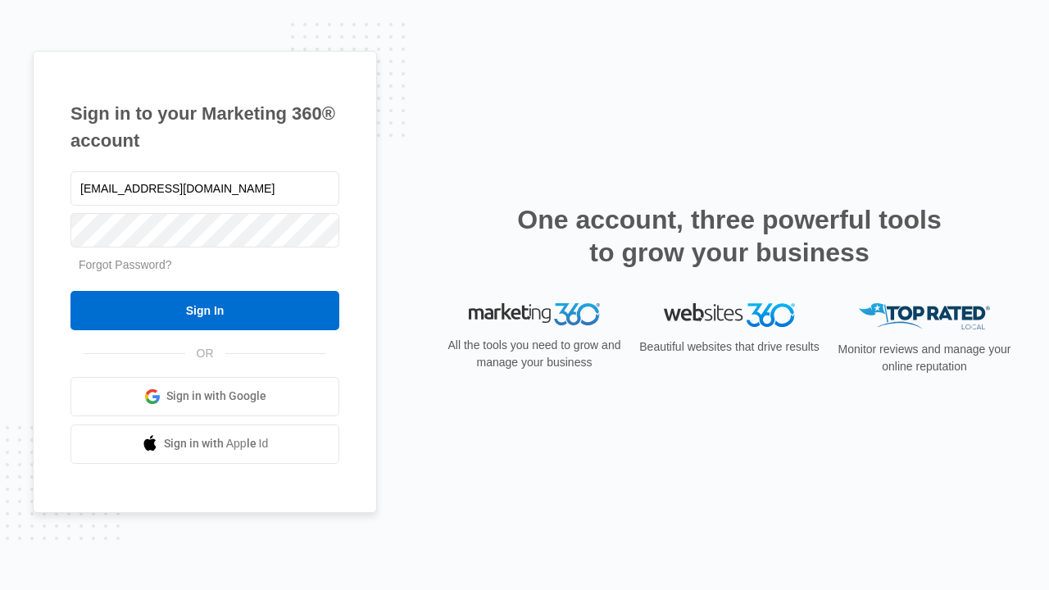 Image resolution: width=1049 pixels, height=590 pixels. What do you see at coordinates (534, 354) in the screenshot?
I see `p: All the tools you need to grow and manage your business` at bounding box center [534, 354].